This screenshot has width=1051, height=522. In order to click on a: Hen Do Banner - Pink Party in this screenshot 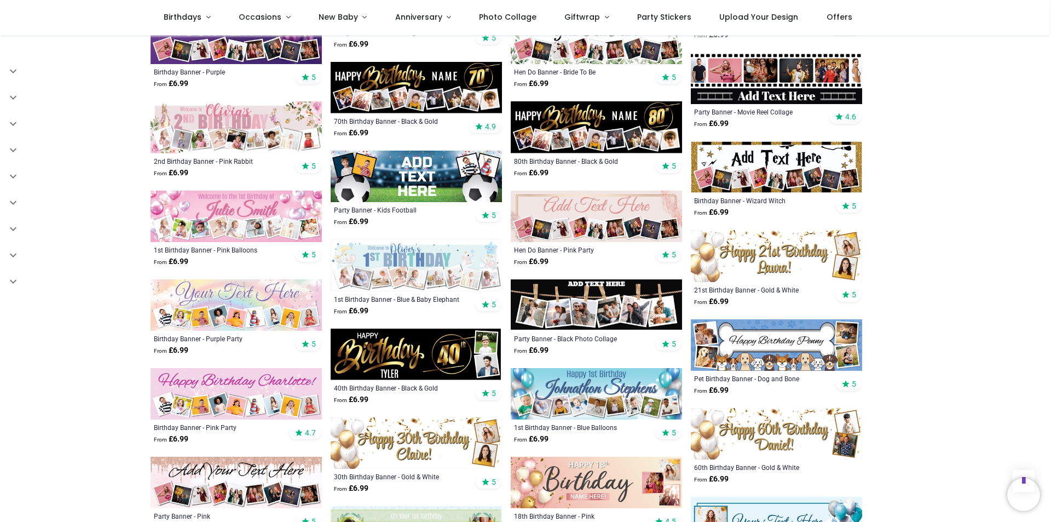, I will do `click(580, 250)`.